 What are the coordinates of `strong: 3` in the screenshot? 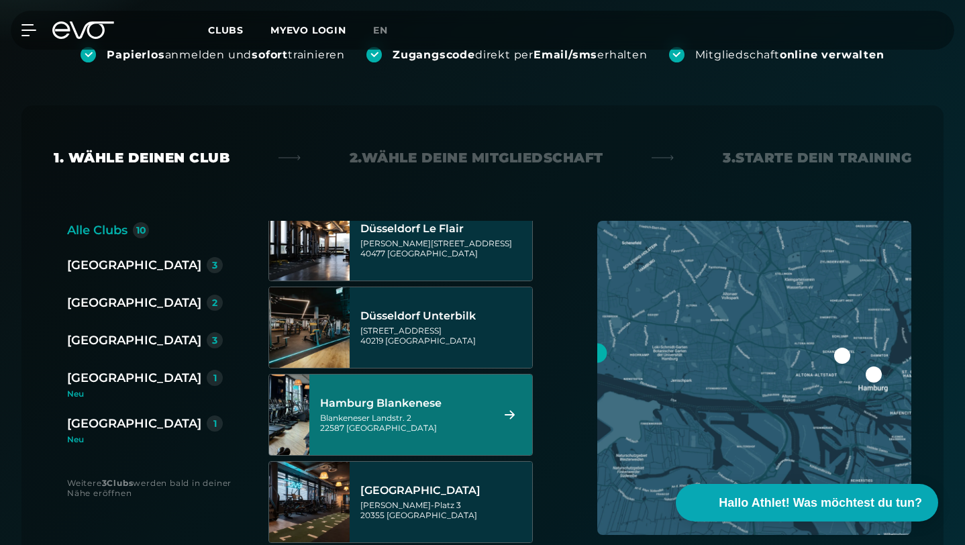 It's located at (105, 482).